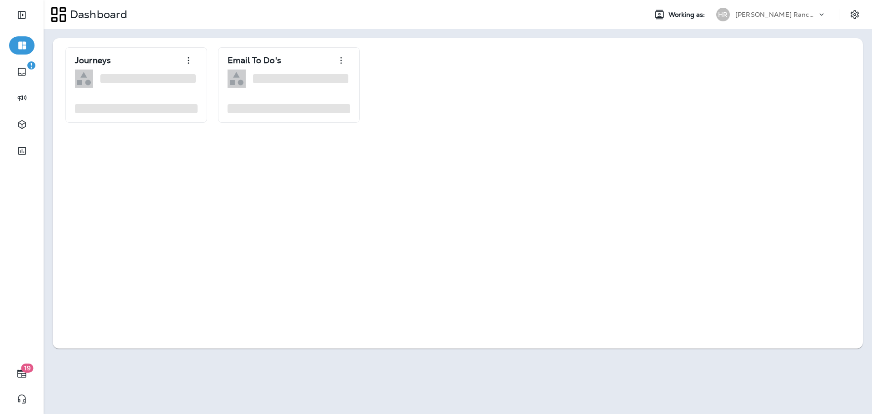 Image resolution: width=872 pixels, height=414 pixels. Describe the element at coordinates (22, 373) in the screenshot. I see `button: 19` at that location.